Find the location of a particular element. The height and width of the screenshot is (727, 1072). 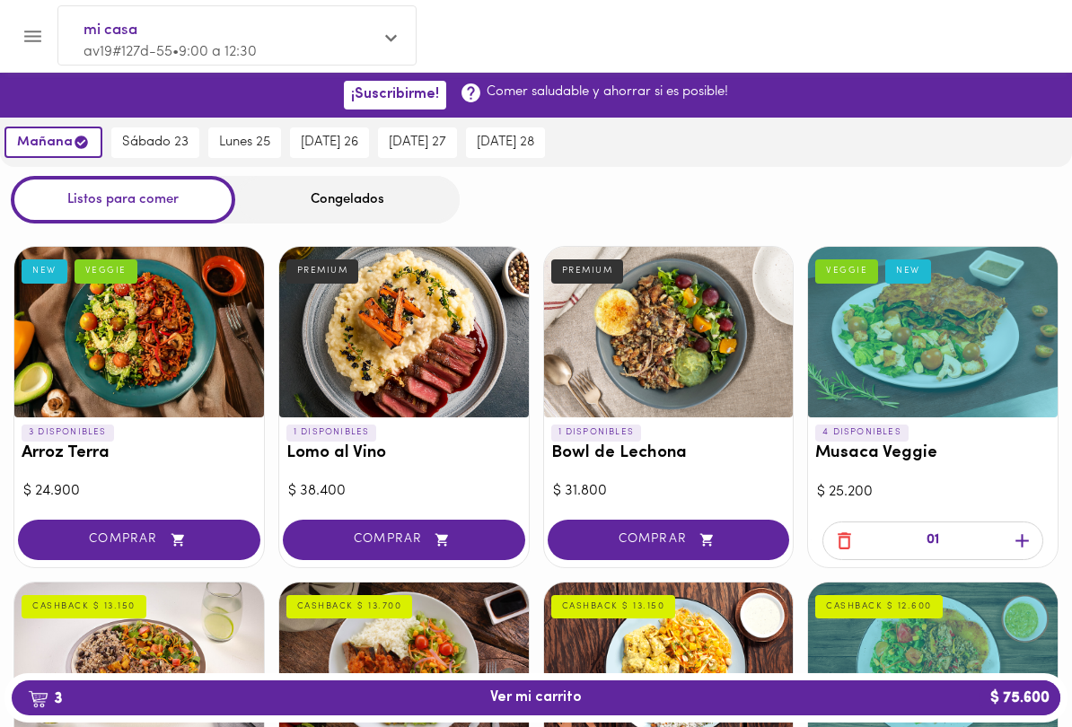

span: sábado 23 is located at coordinates (155, 143).